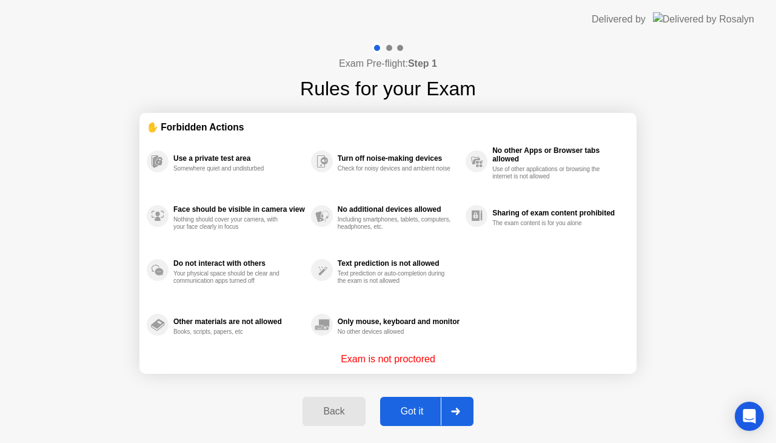  Describe the element at coordinates (230, 332) in the screenshot. I see `div: Books, scripts, papers, etc` at that location.